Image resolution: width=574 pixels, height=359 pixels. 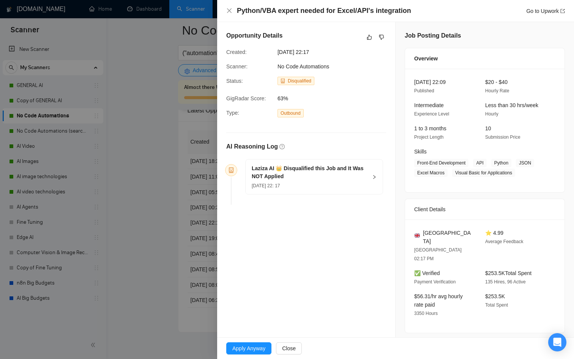 I want to click on span: Excel Macros, so click(x=431, y=173).